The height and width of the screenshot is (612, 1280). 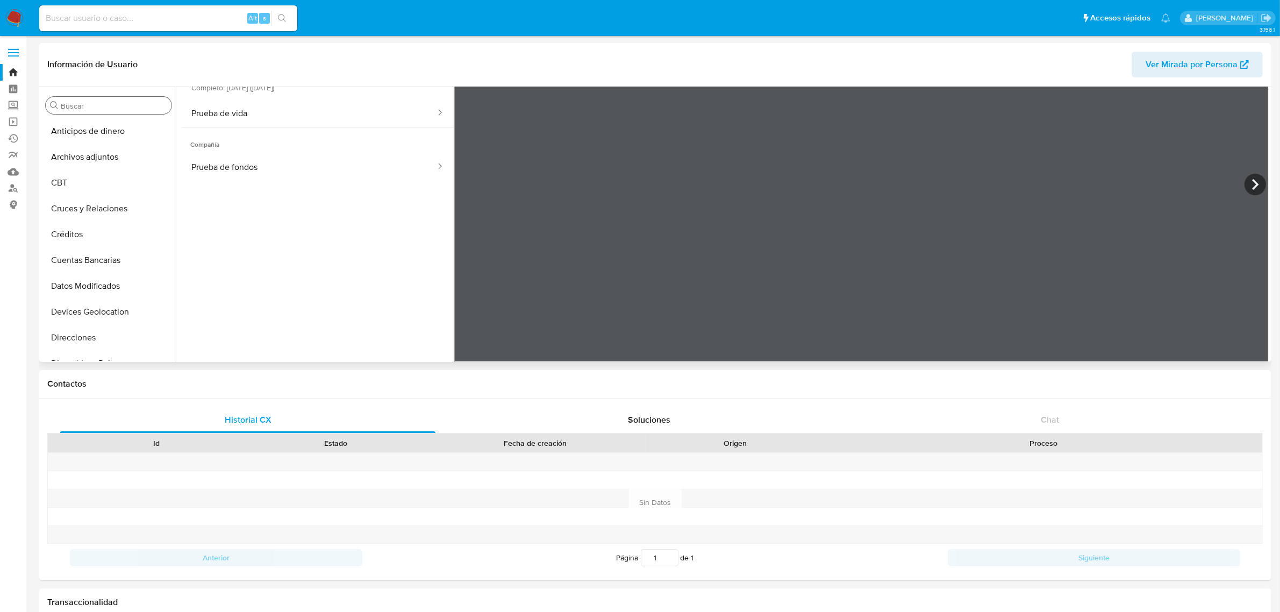 What do you see at coordinates (1044, 443) in the screenshot?
I see `div: Proceso` at bounding box center [1044, 443].